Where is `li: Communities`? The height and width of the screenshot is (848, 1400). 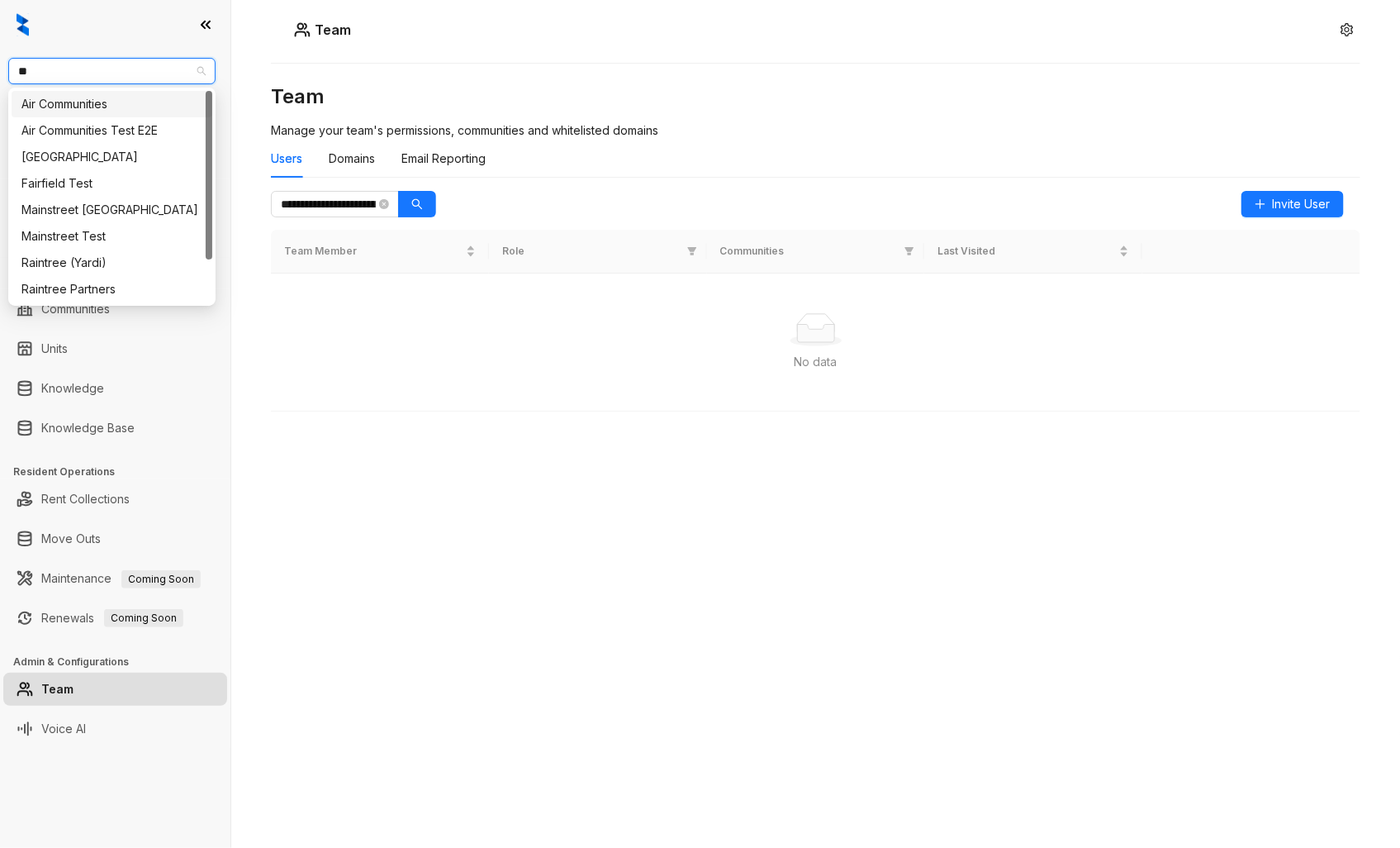
li: Communities is located at coordinates (115, 309).